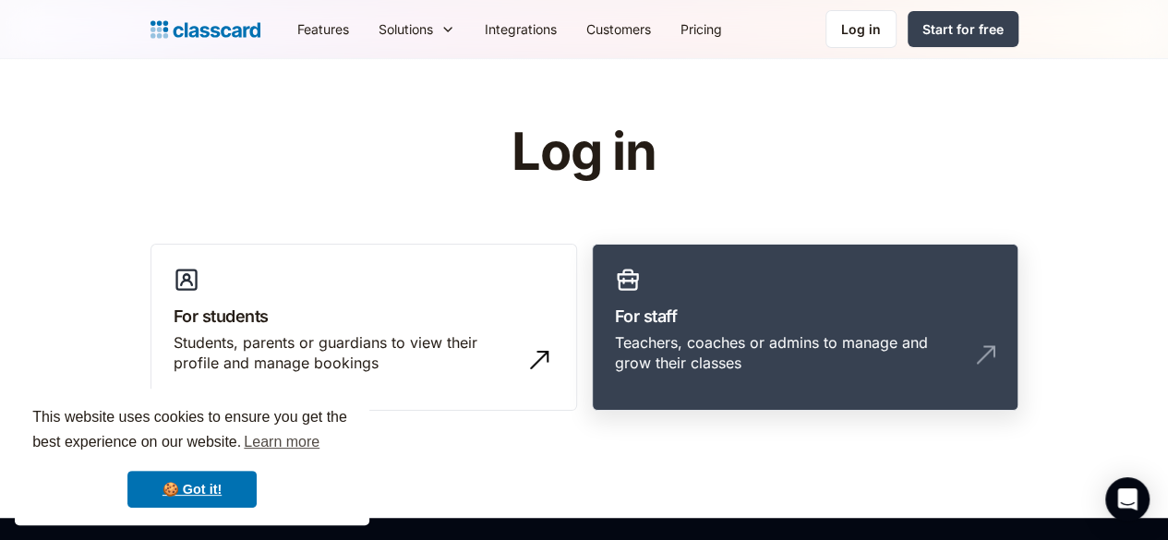  Describe the element at coordinates (805, 316) in the screenshot. I see `h3: For staff` at that location.